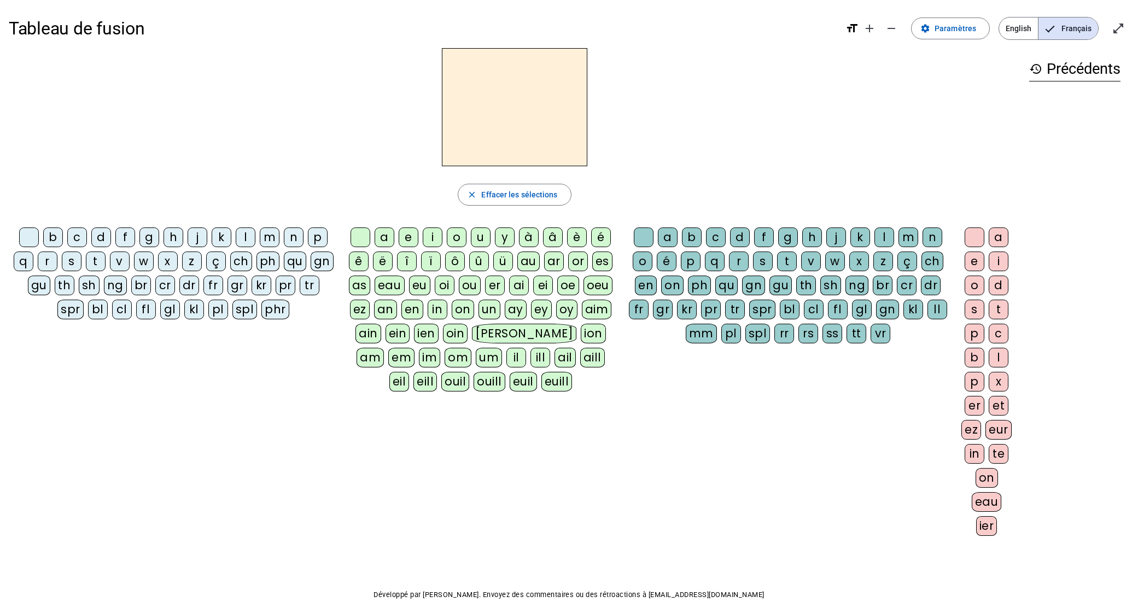 This screenshot has width=1138, height=602. What do you see at coordinates (479, 261) in the screenshot?
I see `div: û` at bounding box center [479, 261].